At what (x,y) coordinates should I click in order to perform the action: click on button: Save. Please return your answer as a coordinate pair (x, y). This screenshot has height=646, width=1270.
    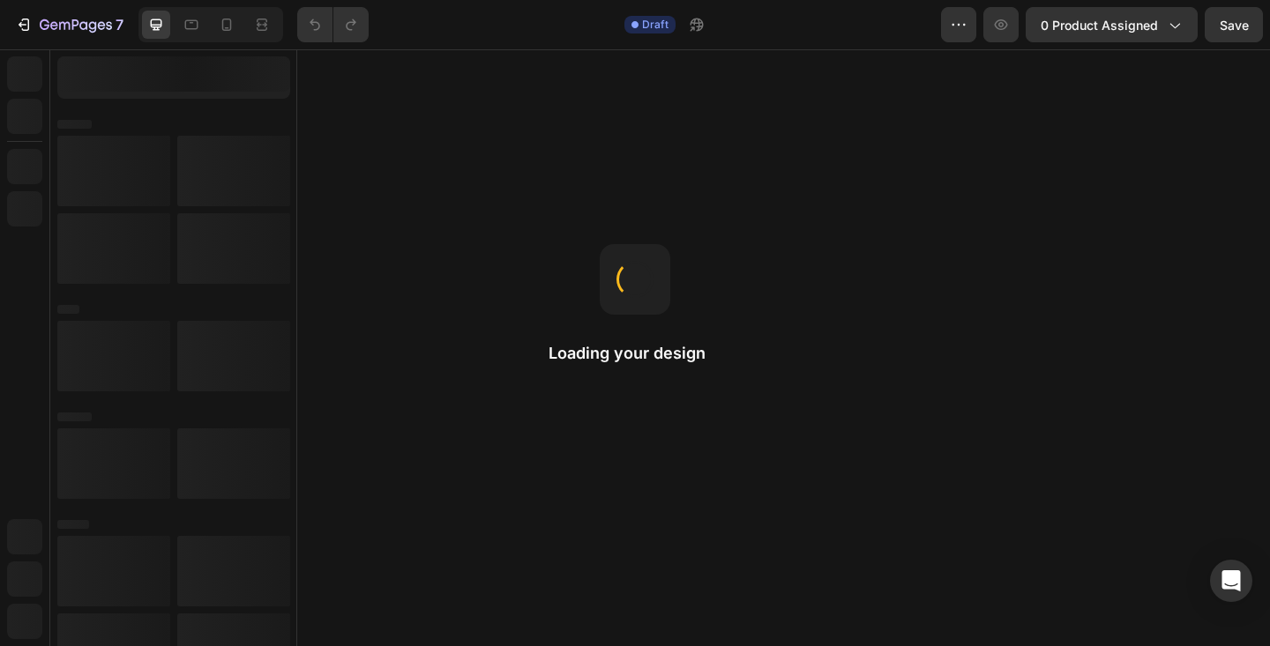
    Looking at the image, I should click on (1234, 25).